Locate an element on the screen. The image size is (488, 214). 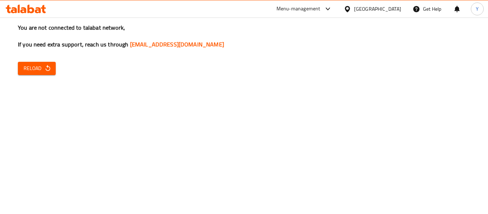
div: Menu-management is located at coordinates (298, 9).